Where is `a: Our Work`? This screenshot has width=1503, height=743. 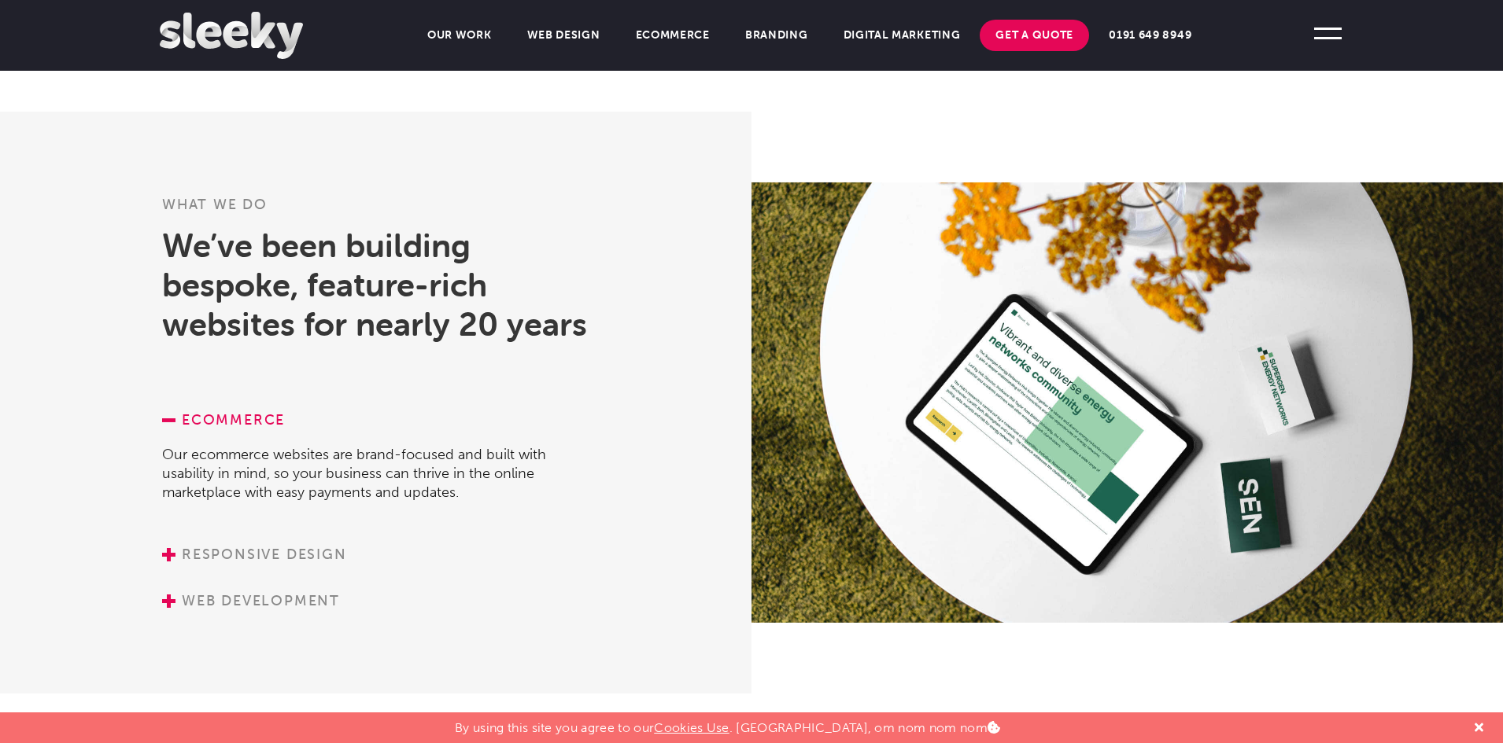 a: Our Work is located at coordinates (459, 35).